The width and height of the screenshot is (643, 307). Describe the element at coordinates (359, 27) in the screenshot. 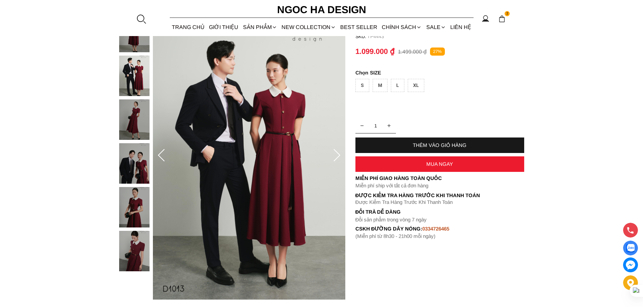

I see `a: BEST SELLER` at that location.